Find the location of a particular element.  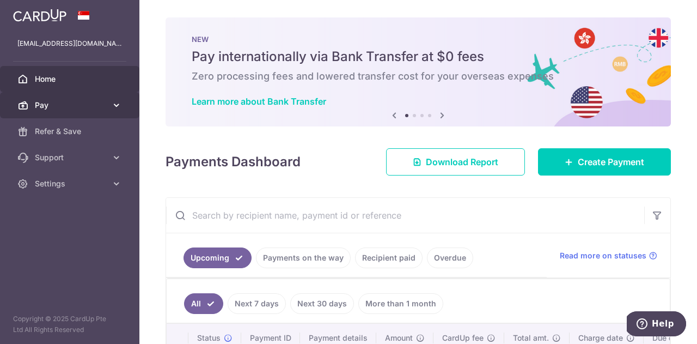

img: CardUp is located at coordinates (40, 15).